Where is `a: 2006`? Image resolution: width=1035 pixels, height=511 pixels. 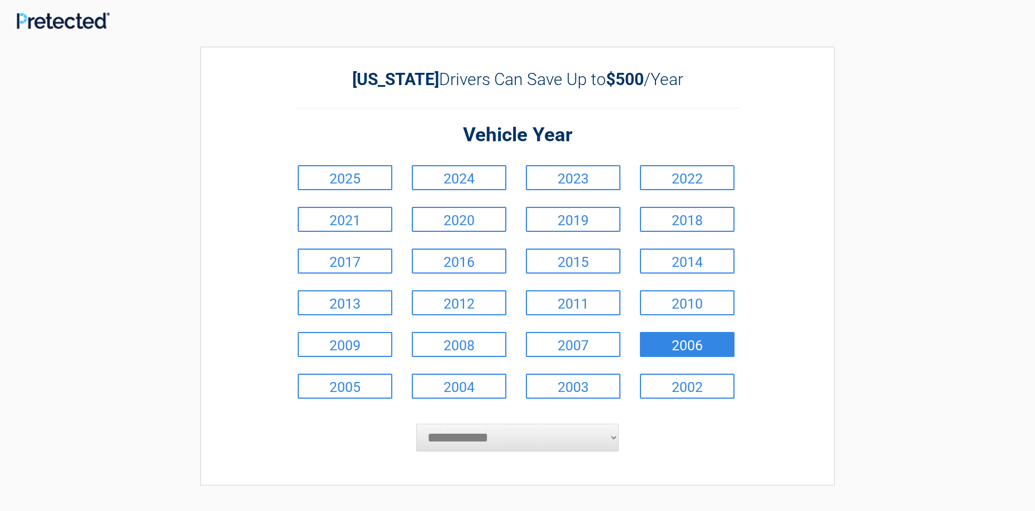 a: 2006 is located at coordinates (687, 345).